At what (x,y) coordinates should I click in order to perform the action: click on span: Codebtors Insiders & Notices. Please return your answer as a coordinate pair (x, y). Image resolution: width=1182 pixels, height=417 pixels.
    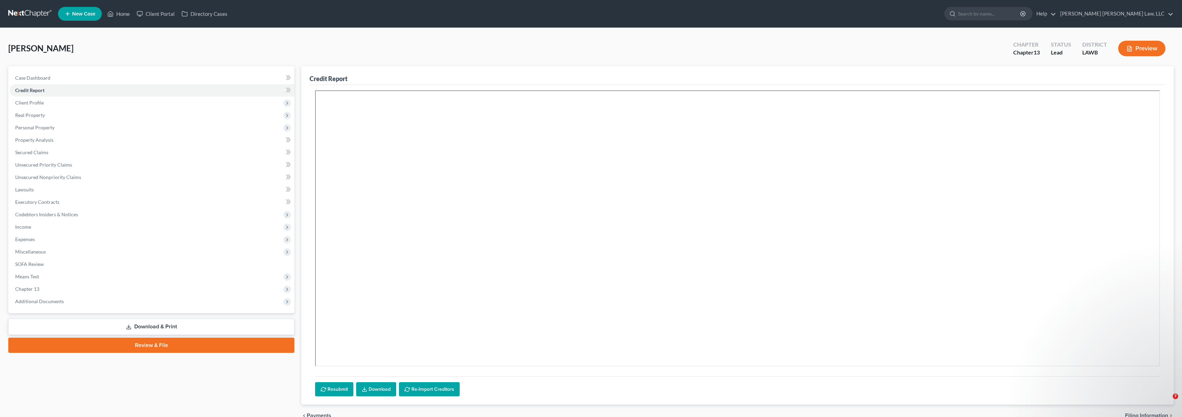
    Looking at the image, I should click on (47, 214).